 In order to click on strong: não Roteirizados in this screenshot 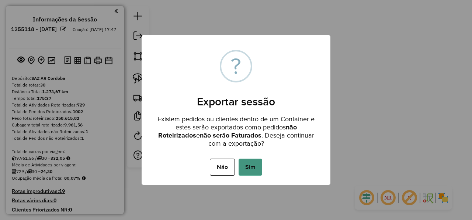, I will do `click(228, 131)`.